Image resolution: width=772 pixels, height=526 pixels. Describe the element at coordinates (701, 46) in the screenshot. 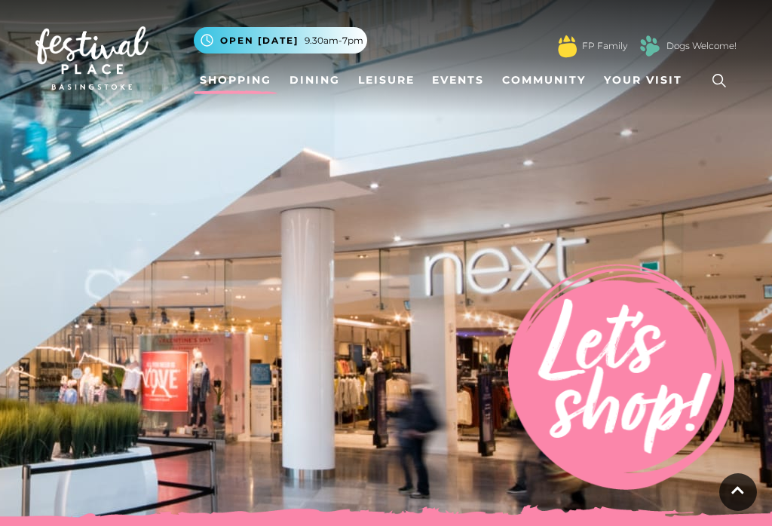

I see `a: Dogs Welcome!` at that location.